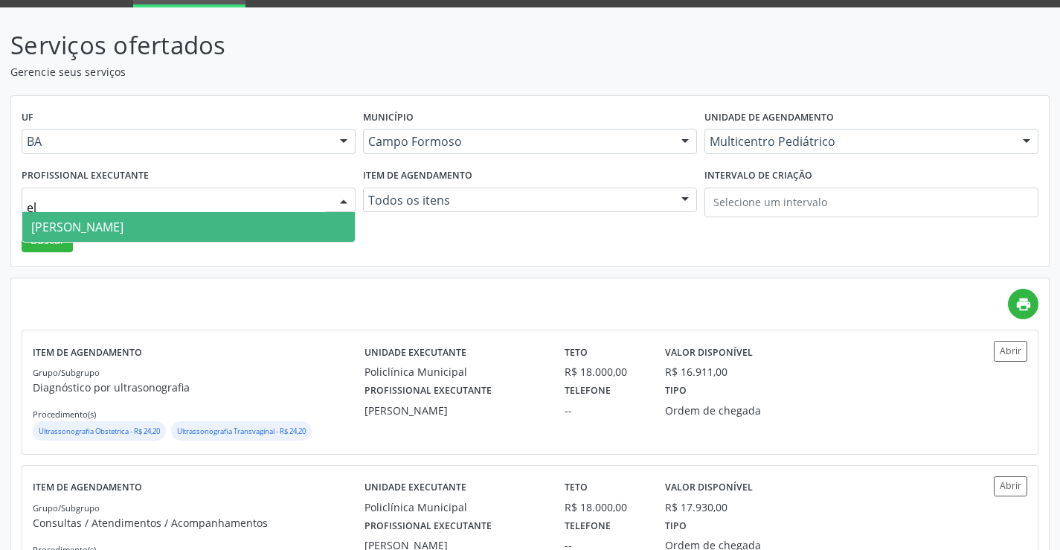 The image size is (1060, 550). Describe the element at coordinates (758, 176) in the screenshot. I see `label: Intervalo de criação` at that location.